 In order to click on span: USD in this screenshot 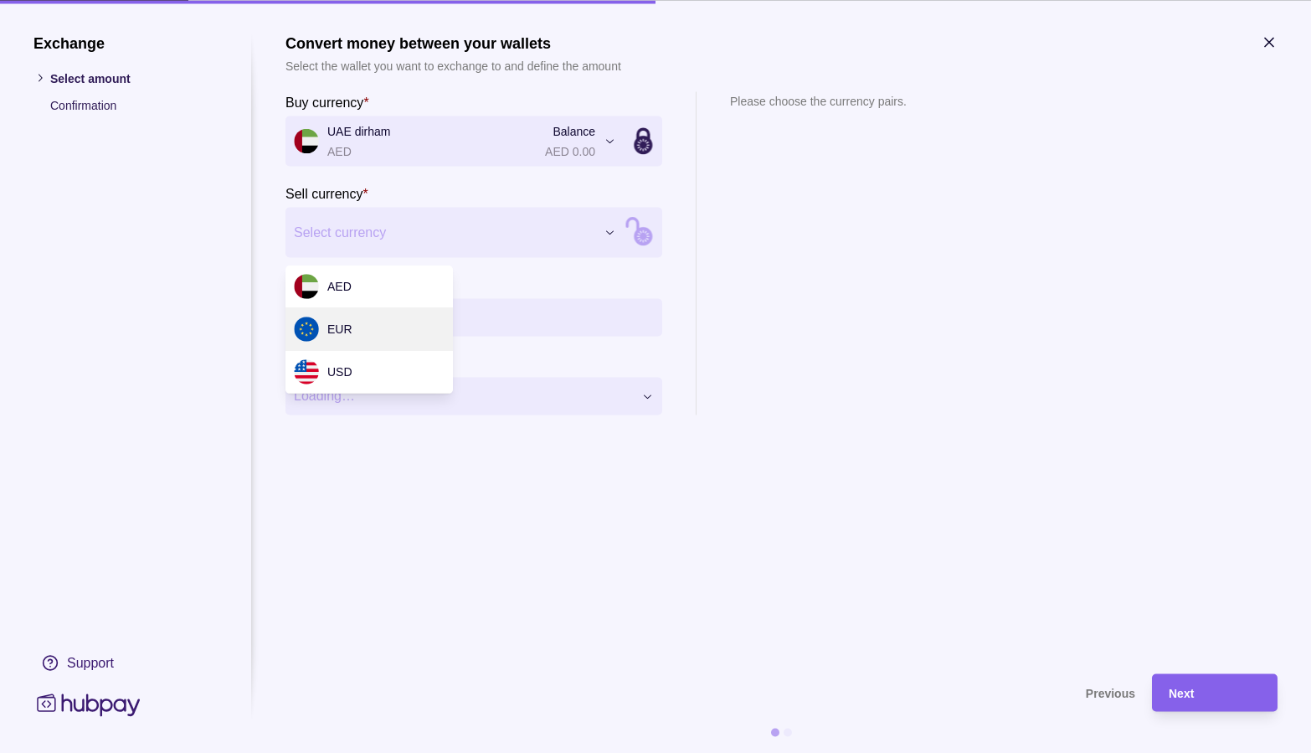, I will do `click(340, 372)`.